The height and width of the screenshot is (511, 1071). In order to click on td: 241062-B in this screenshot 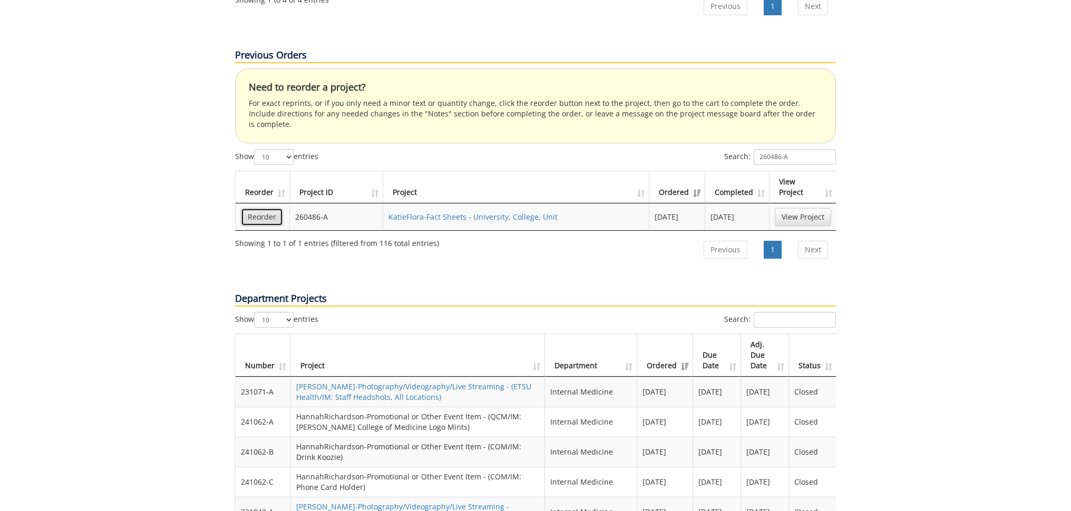, I will do `click(263, 452)`.